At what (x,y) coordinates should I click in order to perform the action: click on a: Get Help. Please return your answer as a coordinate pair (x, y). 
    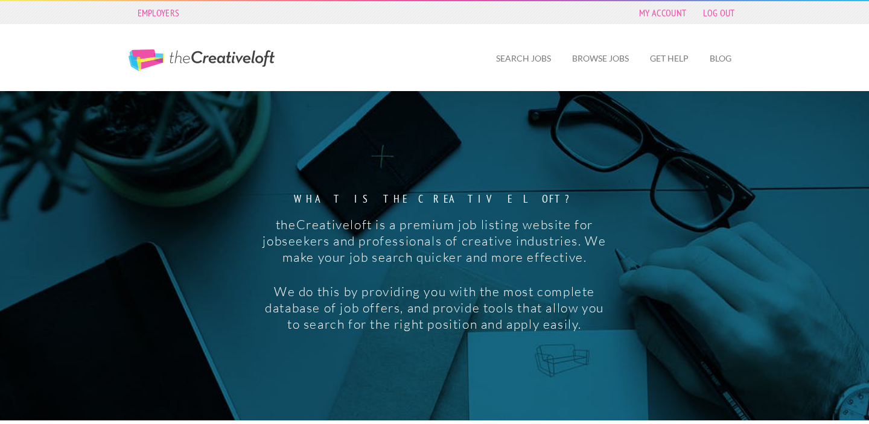
    Looking at the image, I should click on (669, 59).